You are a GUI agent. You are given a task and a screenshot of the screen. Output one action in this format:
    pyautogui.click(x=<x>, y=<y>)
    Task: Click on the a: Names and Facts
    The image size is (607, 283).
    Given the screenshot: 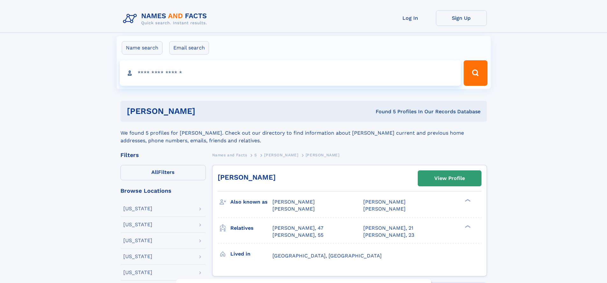 What is the action you would take?
    pyautogui.click(x=230, y=155)
    